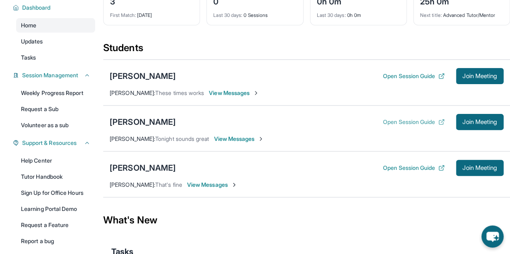 Image resolution: width=510 pixels, height=254 pixels. I want to click on div: Students, so click(306, 50).